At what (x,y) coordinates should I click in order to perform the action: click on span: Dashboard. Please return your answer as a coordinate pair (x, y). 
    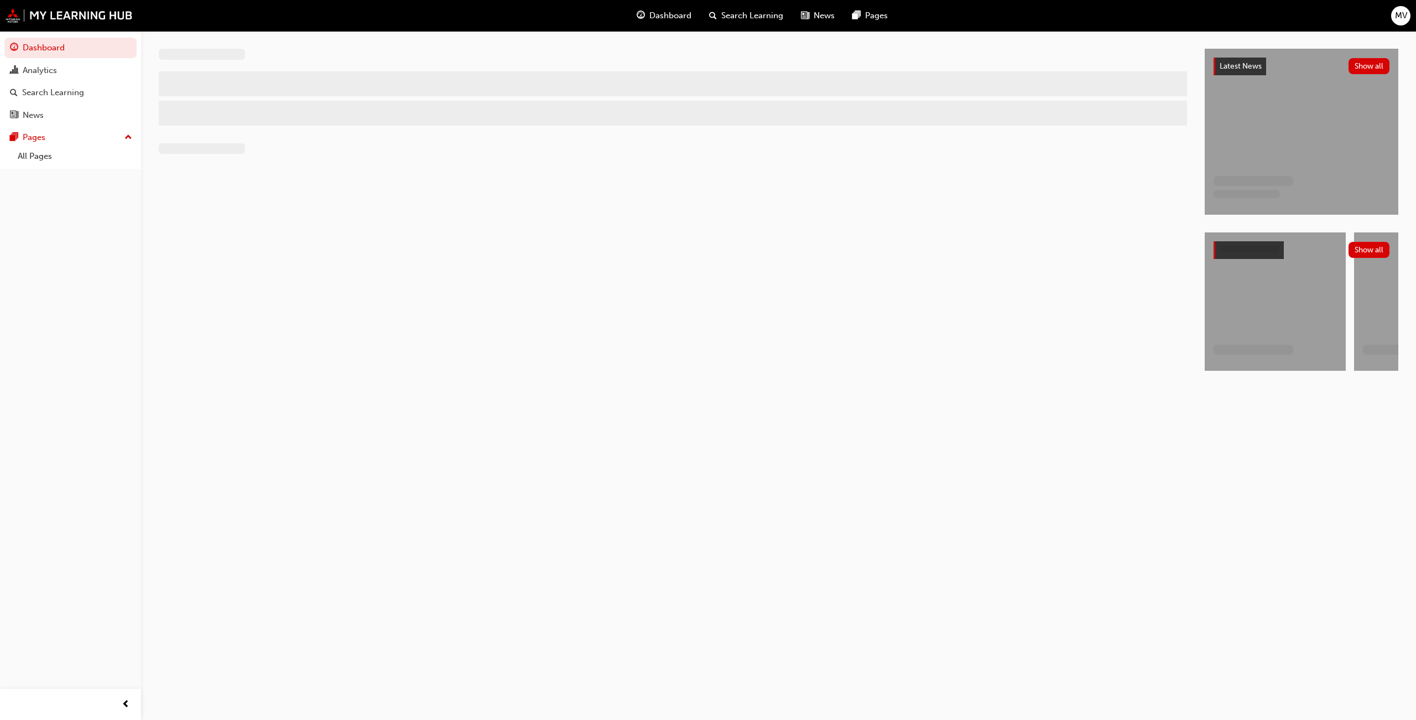
    Looking at the image, I should click on (670, 15).